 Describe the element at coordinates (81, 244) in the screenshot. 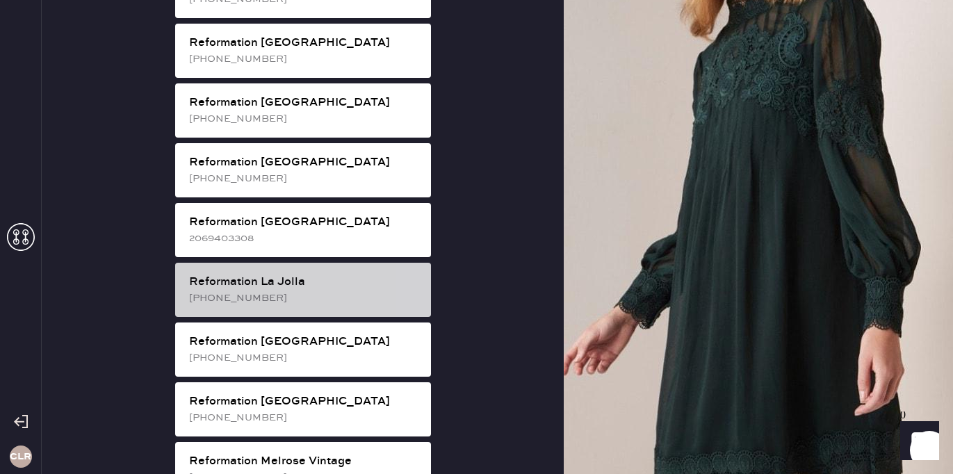

I see `th: ID` at that location.